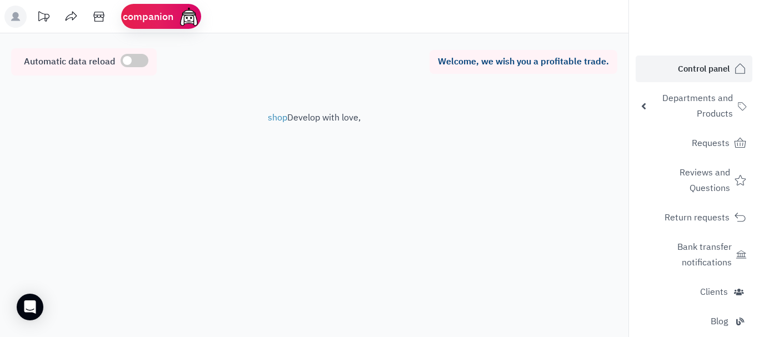 This screenshot has height=337, width=759. I want to click on div: Open Intercom Messenger, so click(30, 307).